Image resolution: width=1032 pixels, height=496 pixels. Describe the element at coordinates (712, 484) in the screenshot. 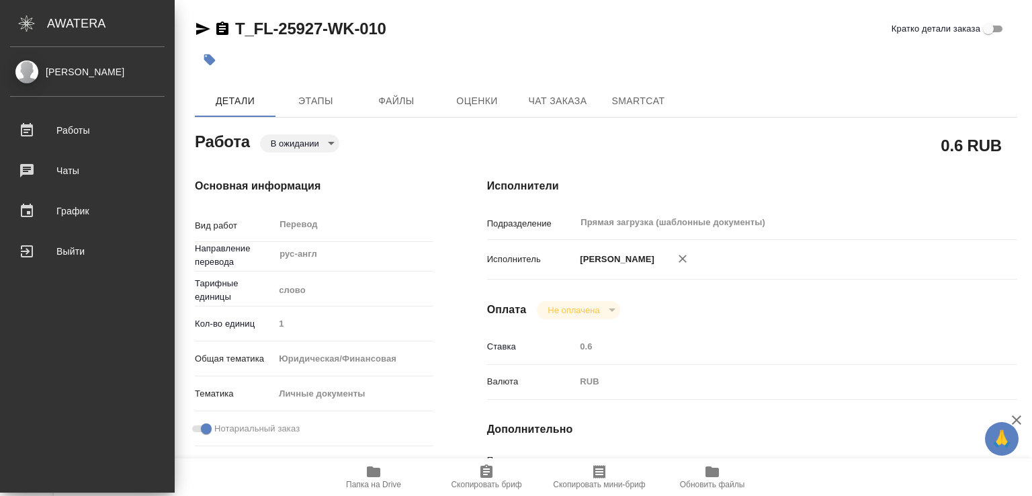

I see `span: Обновить файлы` at that location.